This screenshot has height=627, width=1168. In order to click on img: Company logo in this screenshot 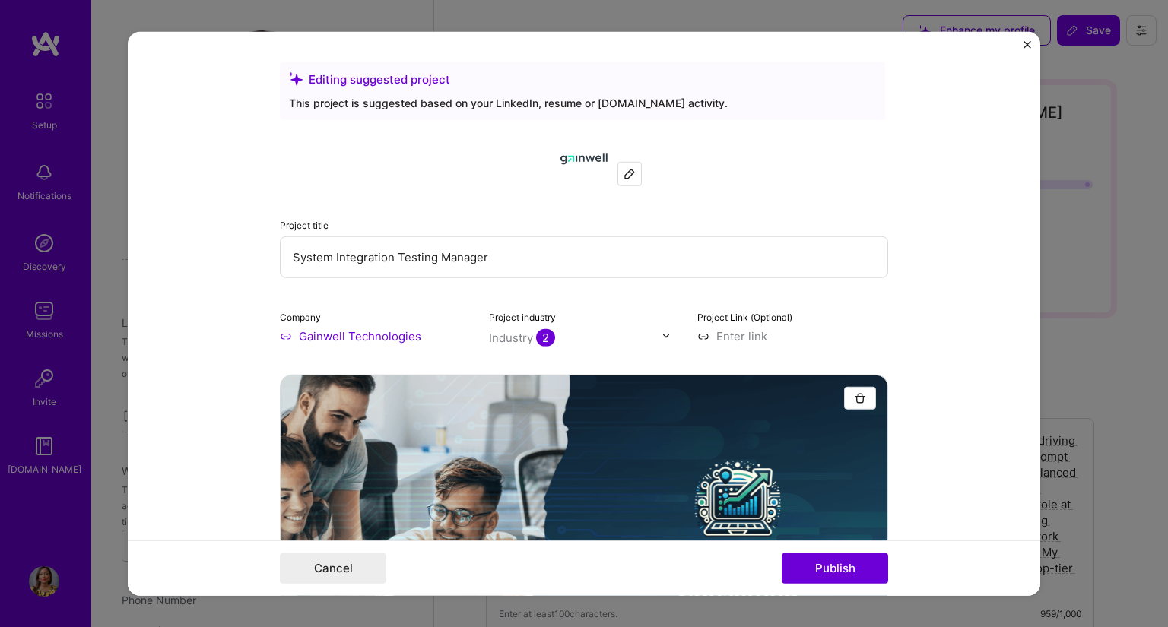, I will do `click(584, 158)`.